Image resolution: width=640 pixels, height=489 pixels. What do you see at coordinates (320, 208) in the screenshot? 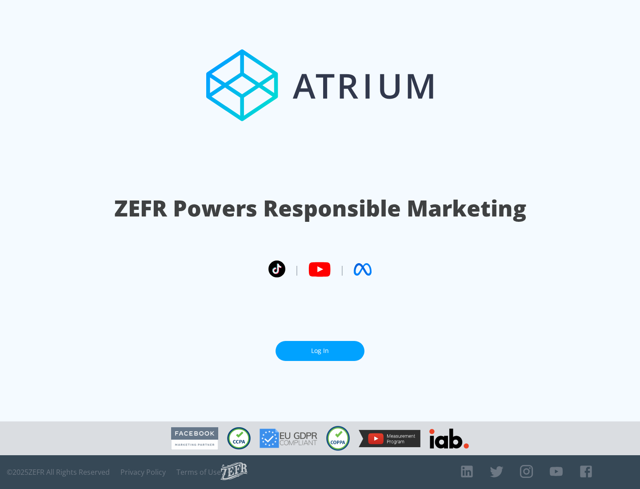
I see `h1: ZEFR Powers Responsible Marketing` at bounding box center [320, 208].